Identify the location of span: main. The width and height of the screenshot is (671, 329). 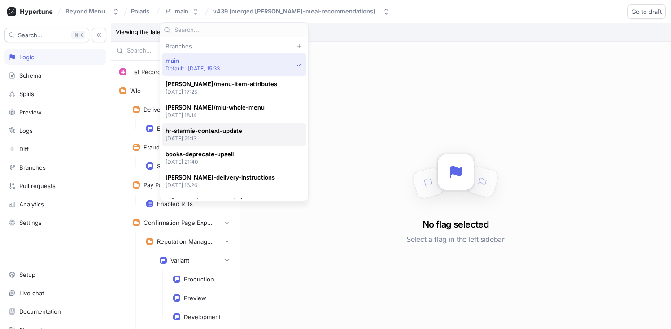
(193, 61).